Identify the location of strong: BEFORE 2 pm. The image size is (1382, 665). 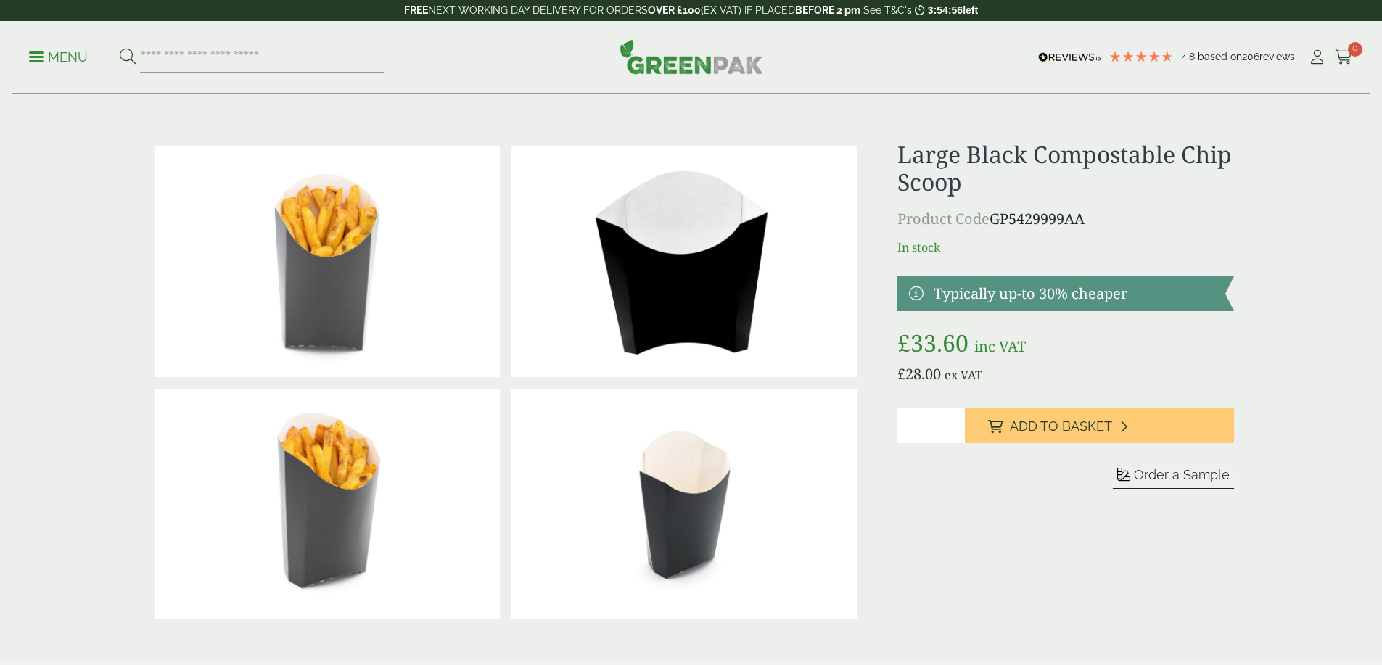
(828, 10).